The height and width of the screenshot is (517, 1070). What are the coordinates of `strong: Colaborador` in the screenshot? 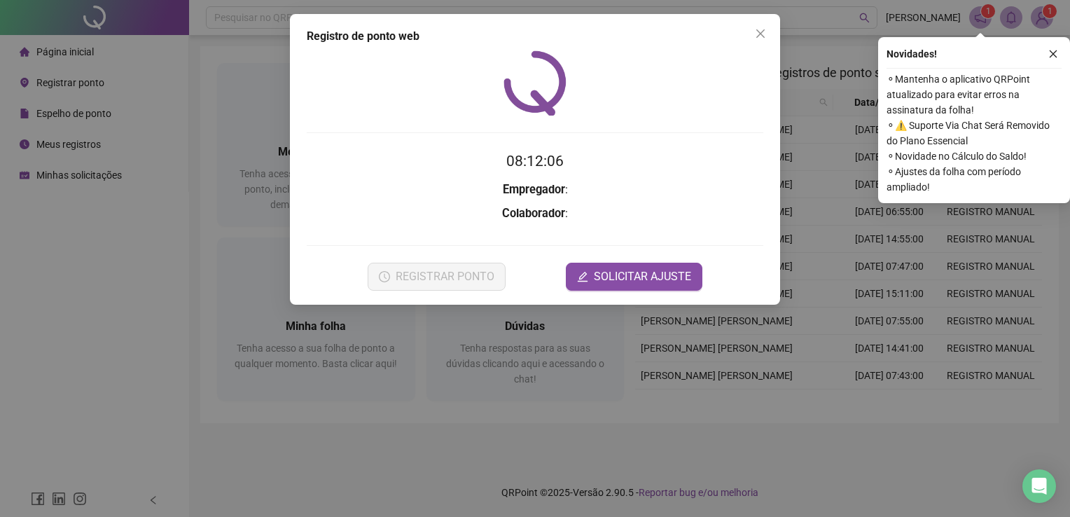 It's located at (534, 213).